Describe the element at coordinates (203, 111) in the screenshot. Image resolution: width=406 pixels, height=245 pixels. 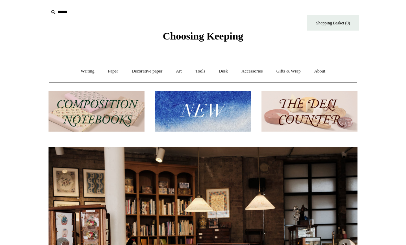
I see `img: New.jpg__PID:f73bdf93-380a-4a35-bcfe-7823039498e1` at that location.